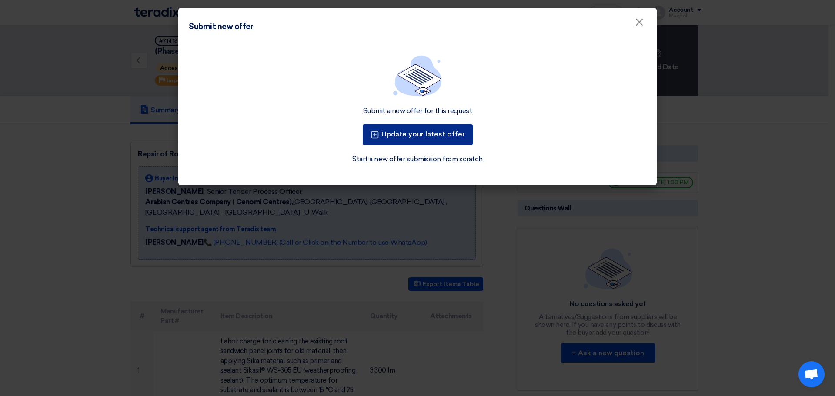  Describe the element at coordinates (221, 27) in the screenshot. I see `div: Submit new offer` at that location.